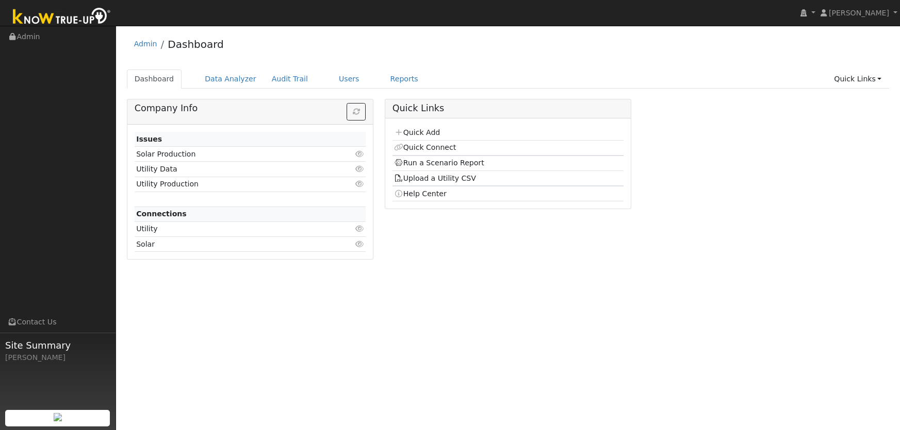  Describe the element at coordinates (161, 214) in the screenshot. I see `strong: Connections` at that location.